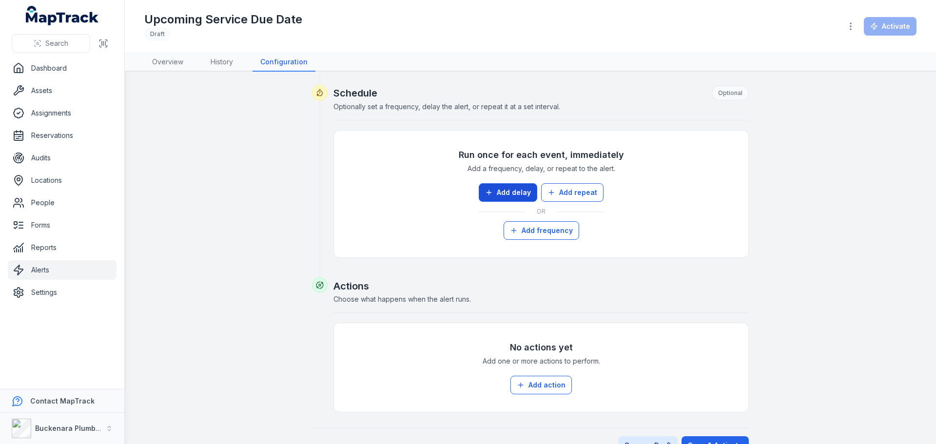 This screenshot has height=444, width=936. I want to click on span: Add a frequency, delay, or repeat to the alert., so click(541, 169).